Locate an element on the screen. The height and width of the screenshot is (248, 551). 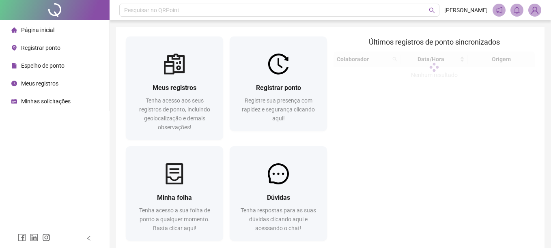
a: Minha folhaTenha acesso a sua folha de ponto a qualquer momento. Basta clicar aqui! is located at coordinates (174, 193).